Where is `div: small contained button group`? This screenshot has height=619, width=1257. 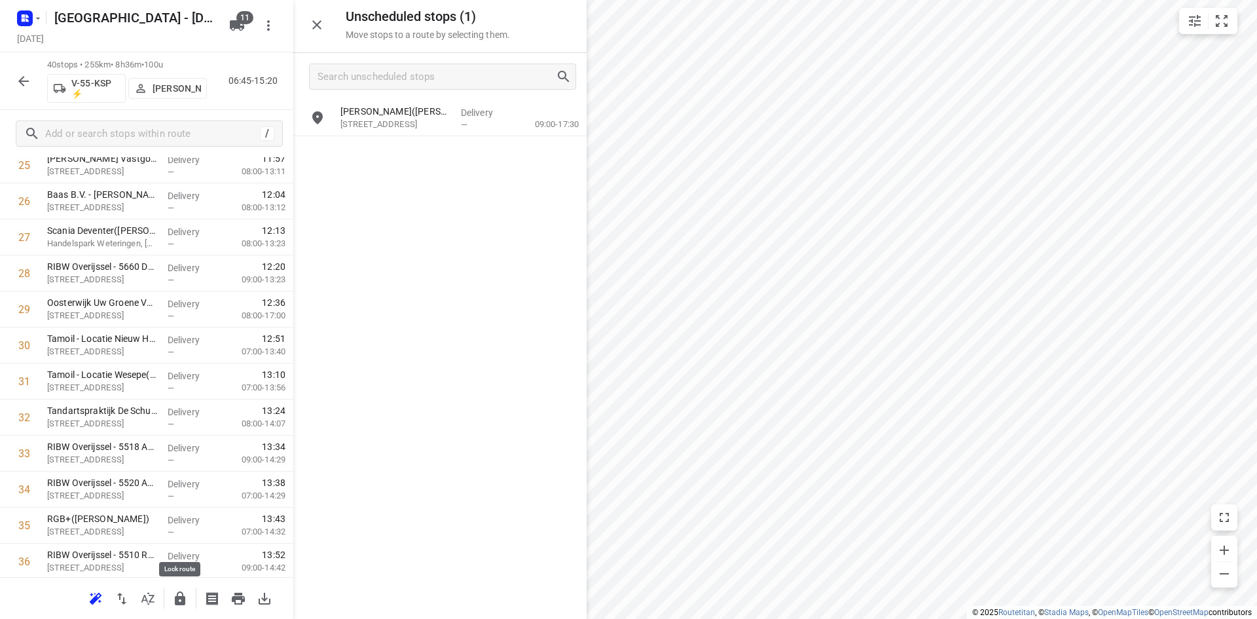
div: small contained button group is located at coordinates (1208, 21).